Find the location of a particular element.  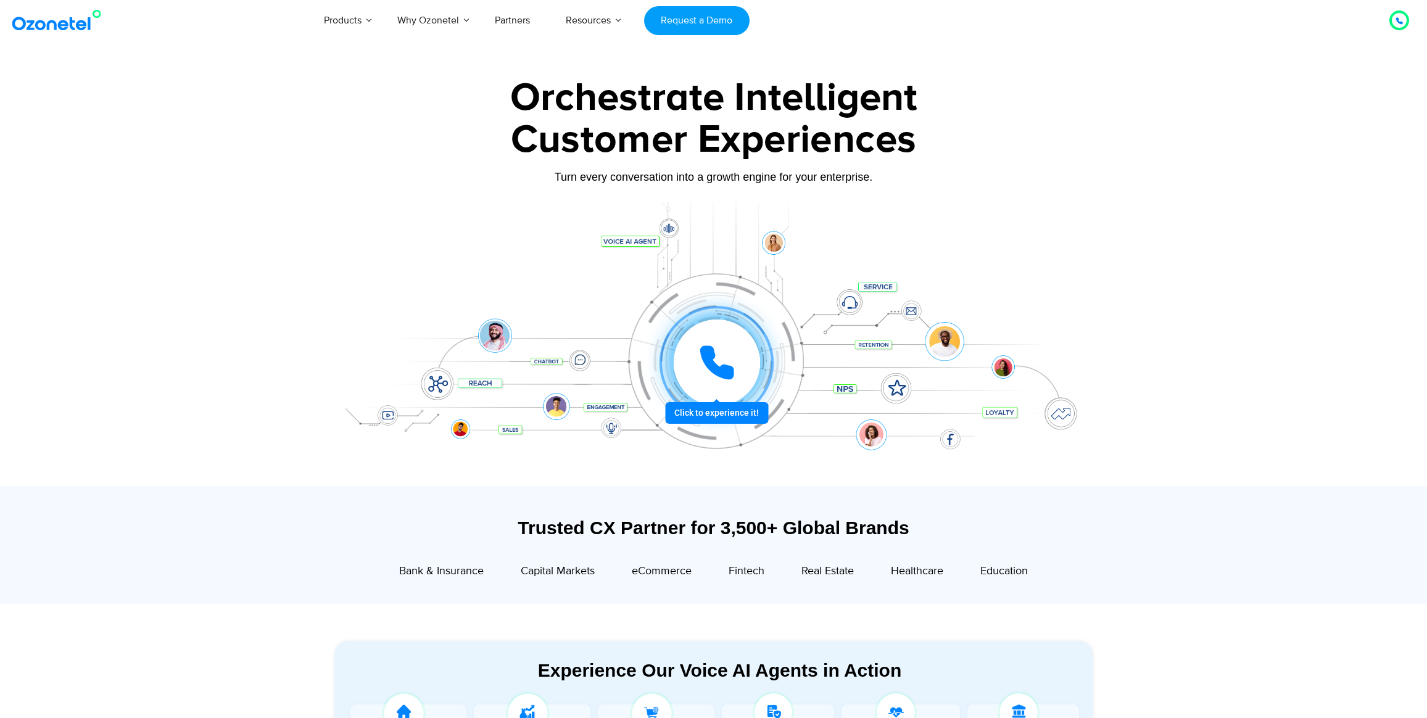

a: eCommerce is located at coordinates (661, 573).